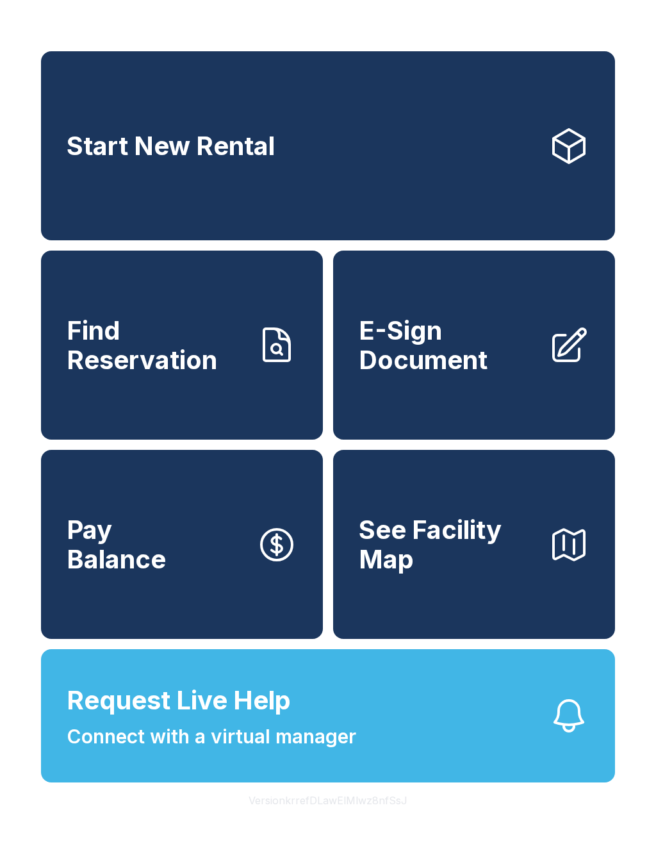 The height and width of the screenshot is (844, 656). I want to click on span: Request Live Help, so click(179, 700).